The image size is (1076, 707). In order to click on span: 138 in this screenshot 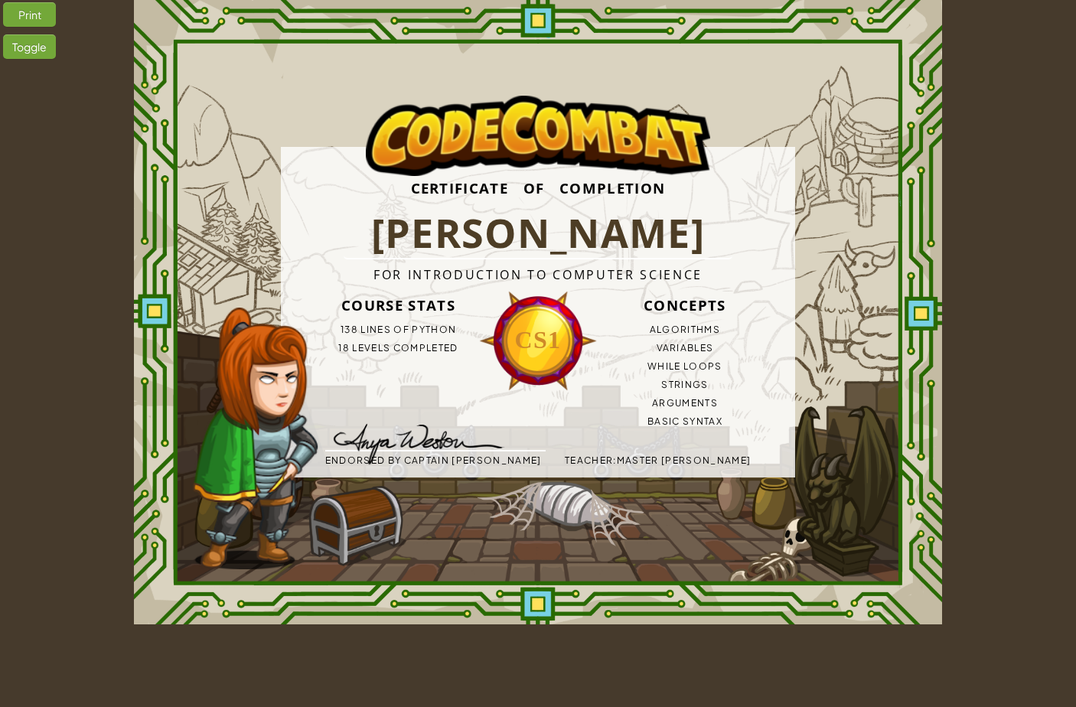, I will do `click(349, 329)`.